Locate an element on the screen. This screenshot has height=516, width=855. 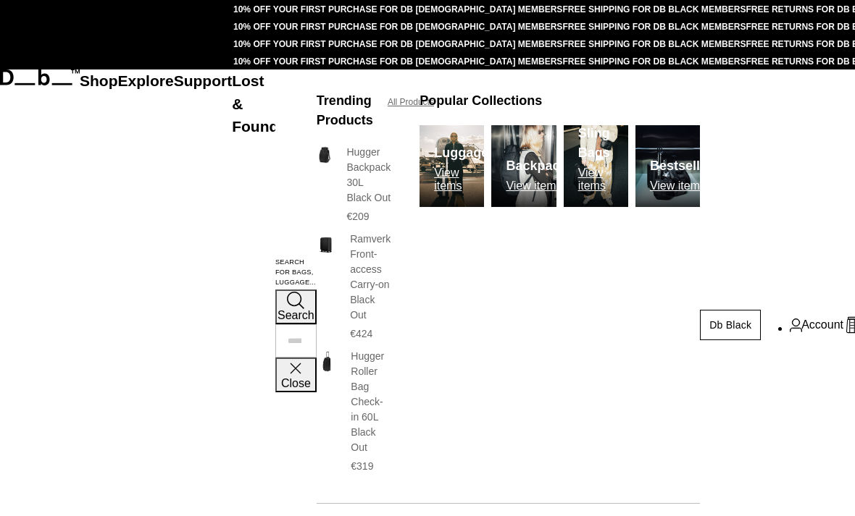
h3: Trending Products is located at coordinates (345, 111).